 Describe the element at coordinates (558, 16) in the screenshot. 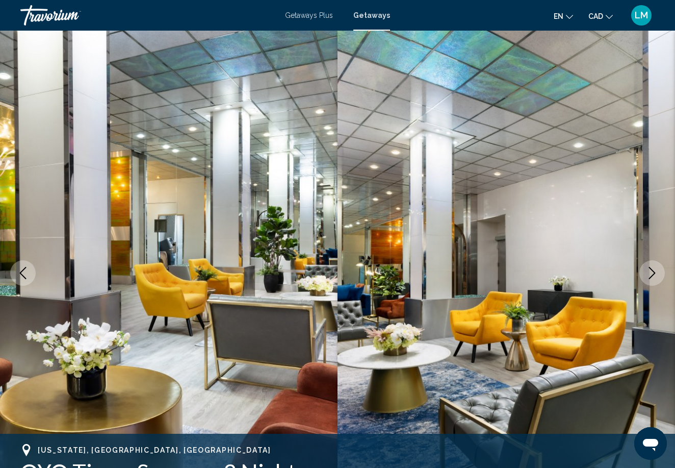

I see `span: en` at that location.